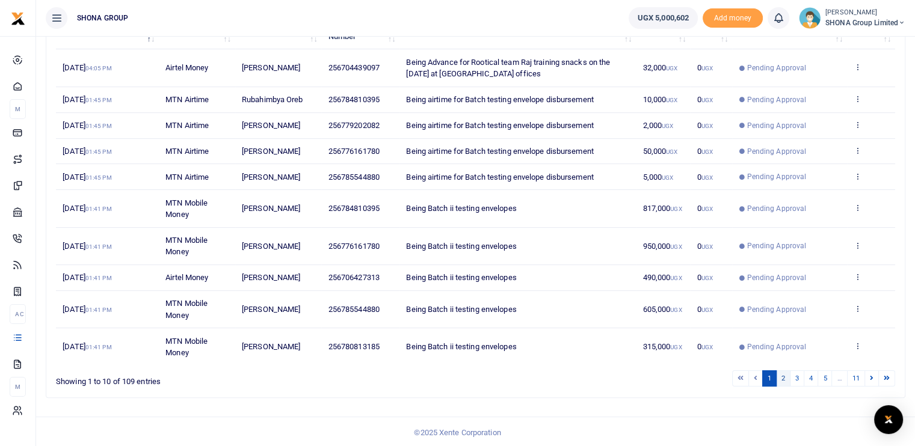 This screenshot has height=446, width=915. Describe the element at coordinates (354, 125) in the screenshot. I see `span: 256779202082` at that location.